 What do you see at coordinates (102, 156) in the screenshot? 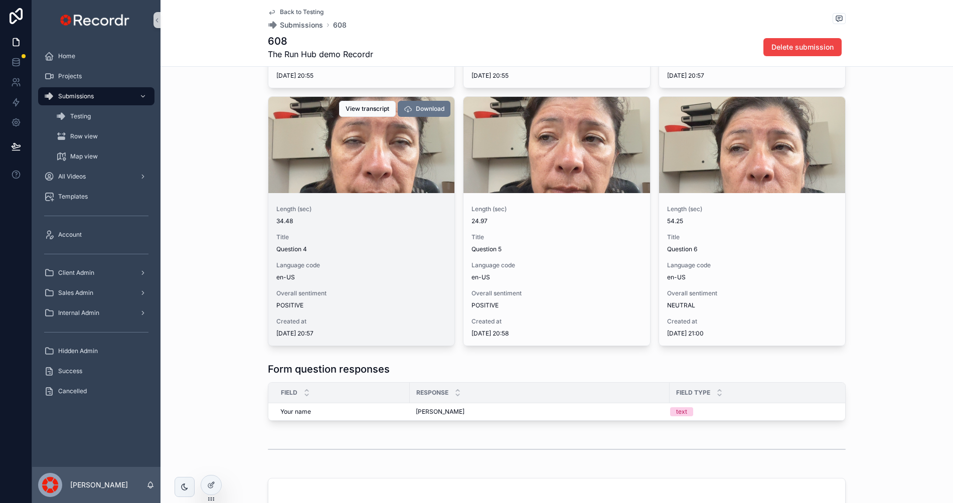
I see `a: Map view` at bounding box center [102, 156].